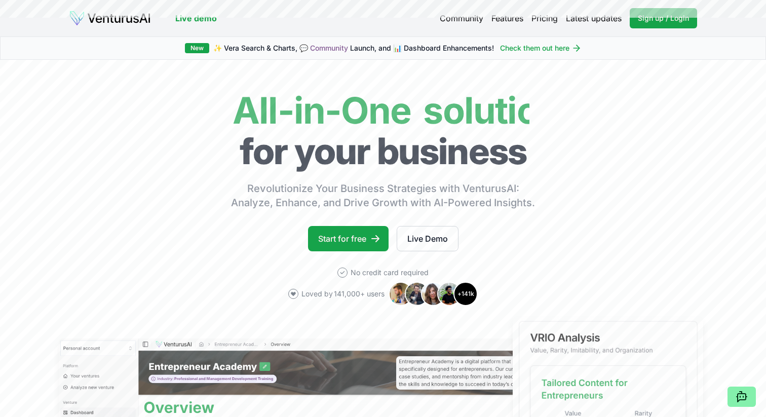 The width and height of the screenshot is (766, 417). Describe the element at coordinates (401, 294) in the screenshot. I see `img: Avatar 1` at that location.